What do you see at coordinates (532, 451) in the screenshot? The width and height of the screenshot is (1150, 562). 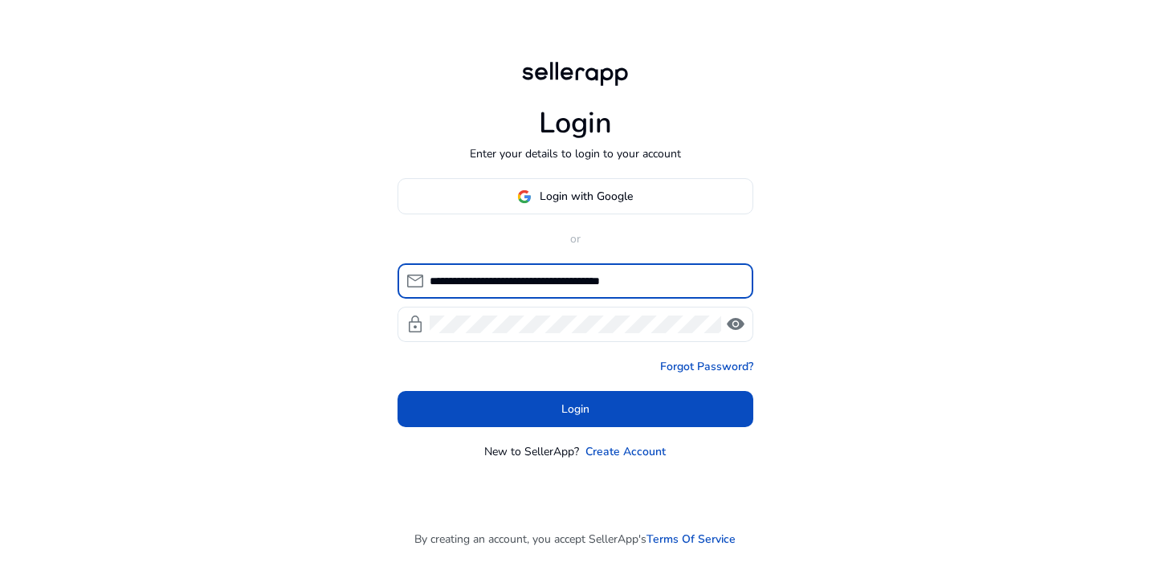 I see `p: New to SellerApp?` at bounding box center [532, 451].